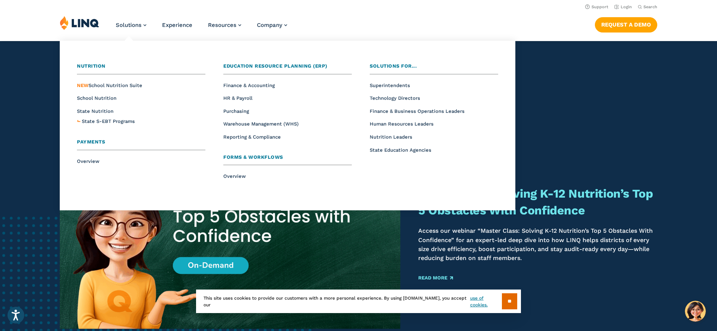 The image size is (717, 331). What do you see at coordinates (401, 124) in the screenshot?
I see `span: Human Resources Leaders` at bounding box center [401, 124].